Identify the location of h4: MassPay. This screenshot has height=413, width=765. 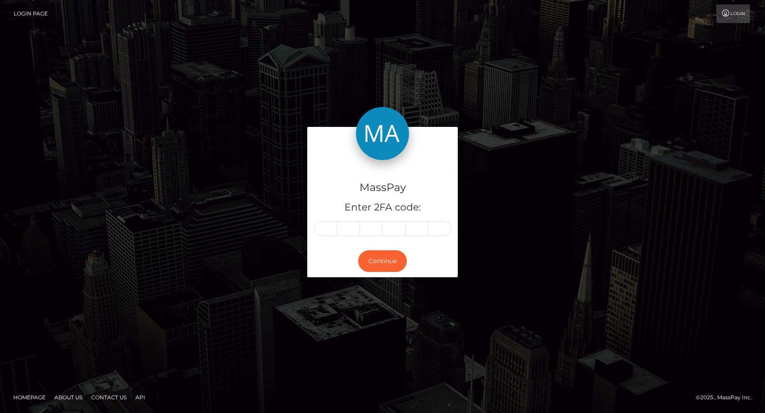
(382, 188).